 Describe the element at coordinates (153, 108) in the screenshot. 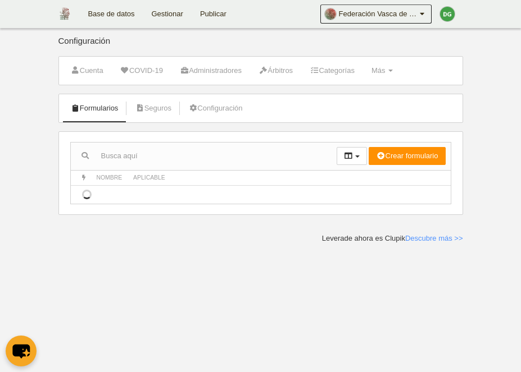

I see `a: Seguros` at that location.